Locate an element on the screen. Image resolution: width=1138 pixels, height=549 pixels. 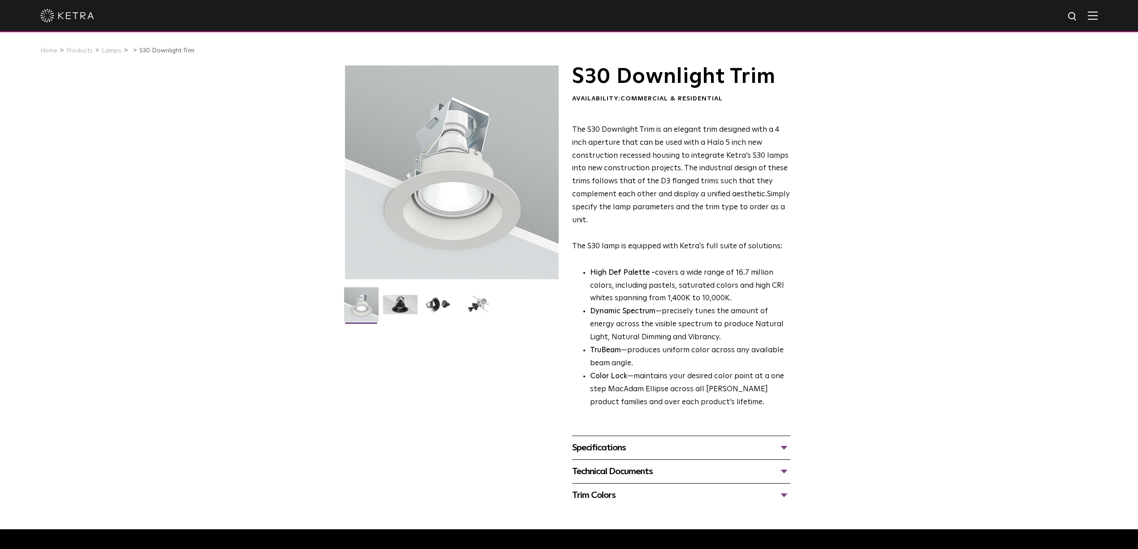
div: Trim Colors is located at coordinates (681, 495).